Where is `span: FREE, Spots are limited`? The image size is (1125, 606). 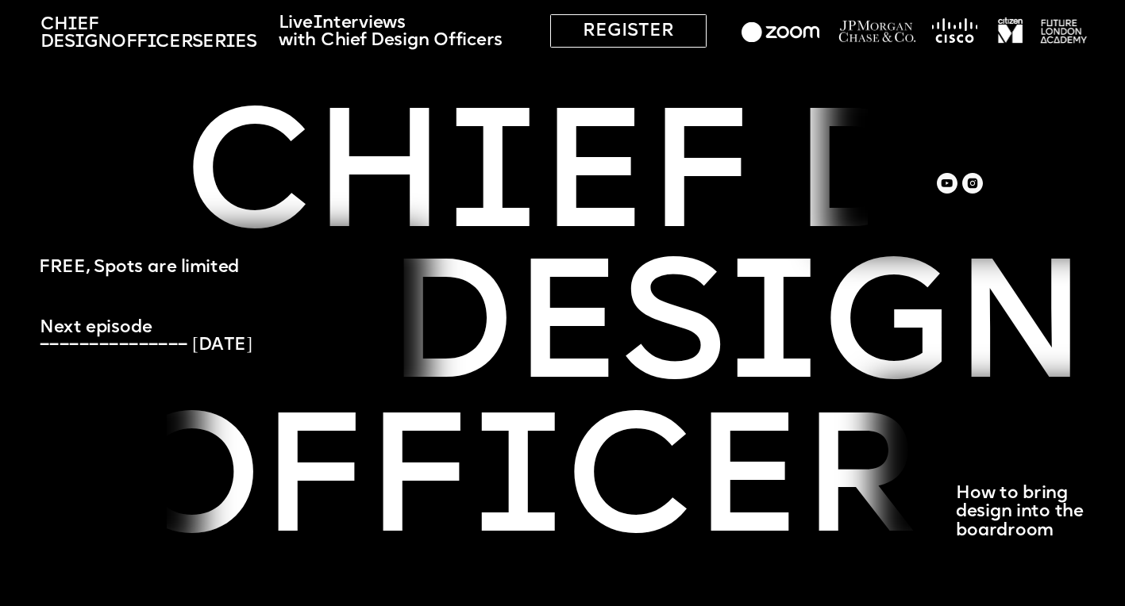 span: FREE, Spots are limited is located at coordinates (139, 267).